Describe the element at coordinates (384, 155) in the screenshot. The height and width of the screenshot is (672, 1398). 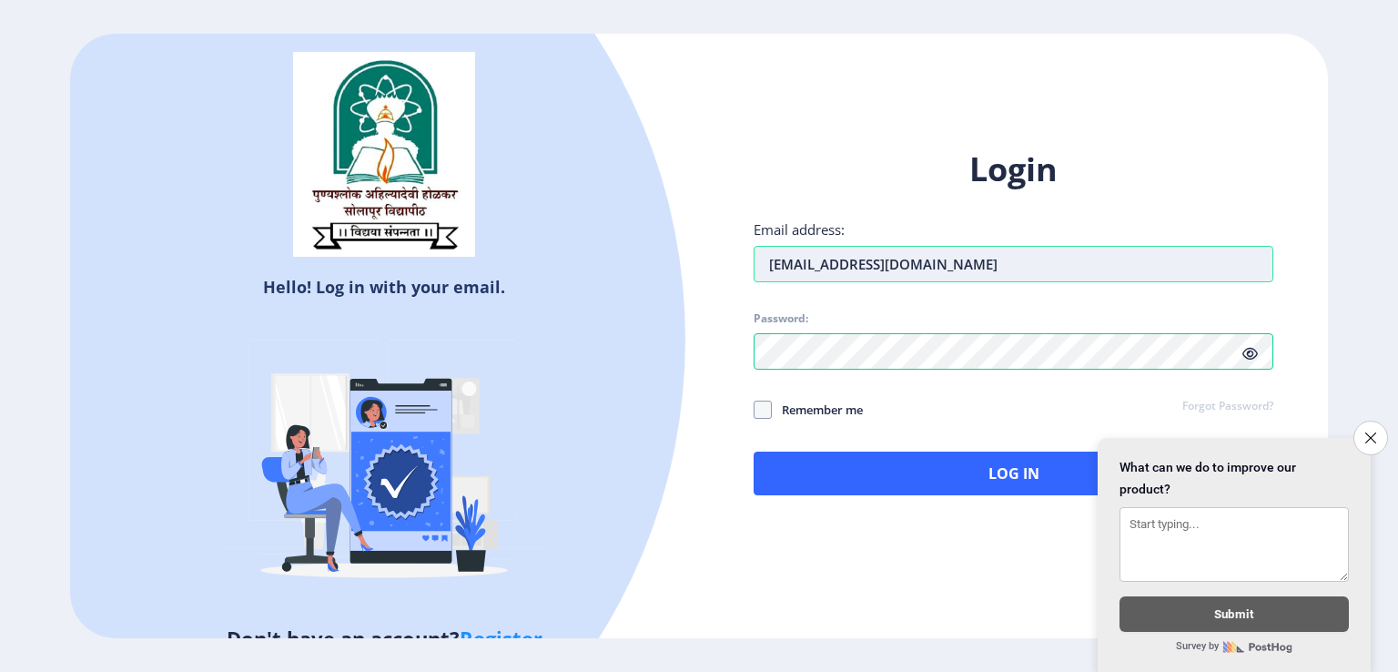
I see `img: sulogo.png` at that location.